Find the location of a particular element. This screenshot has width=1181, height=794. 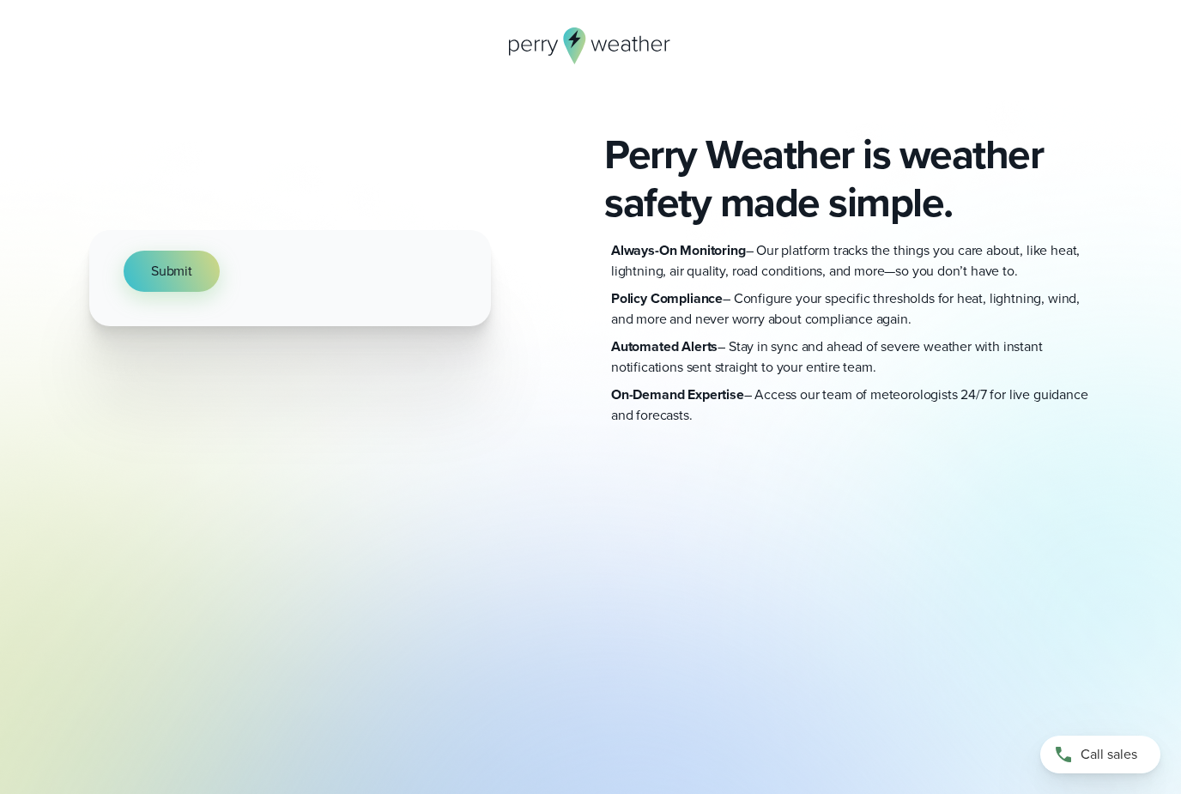

strong: Automated Alerts is located at coordinates (664, 346).